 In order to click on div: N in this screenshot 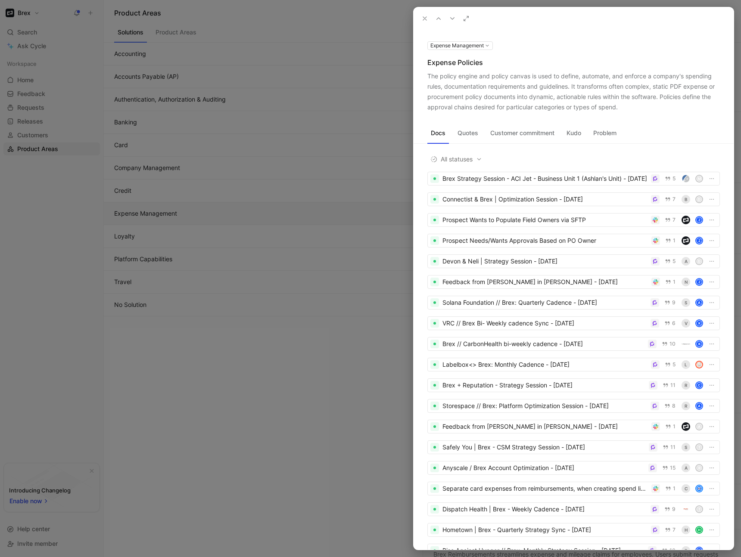, I will do `click(686, 282)`.